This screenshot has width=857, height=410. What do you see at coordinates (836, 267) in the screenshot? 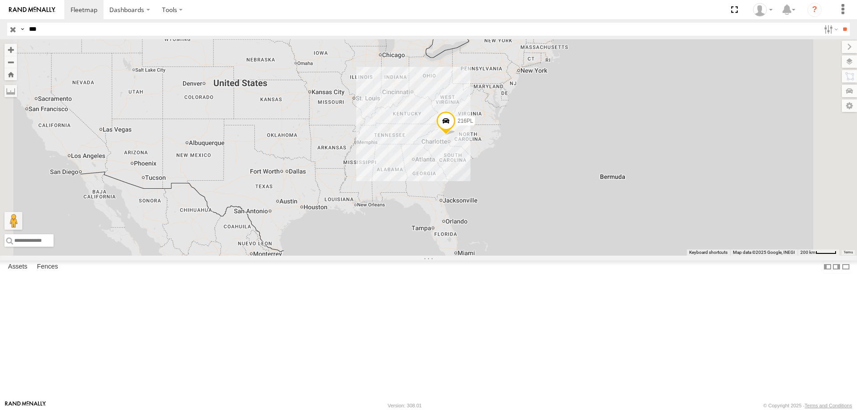
I see `label: Dock Summary Table to the Right` at bounding box center [836, 267].